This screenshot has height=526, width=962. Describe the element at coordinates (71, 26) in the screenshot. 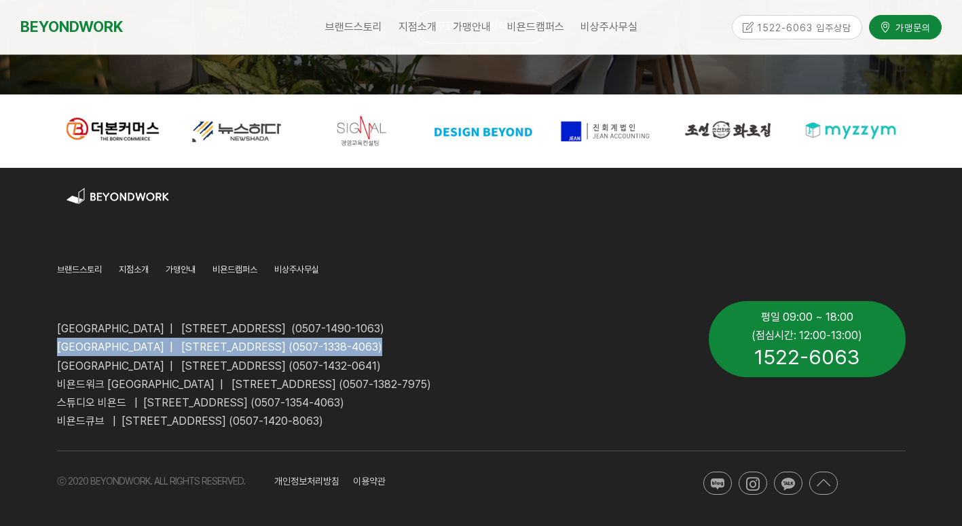

I see `a: BEYONDWORK` at that location.